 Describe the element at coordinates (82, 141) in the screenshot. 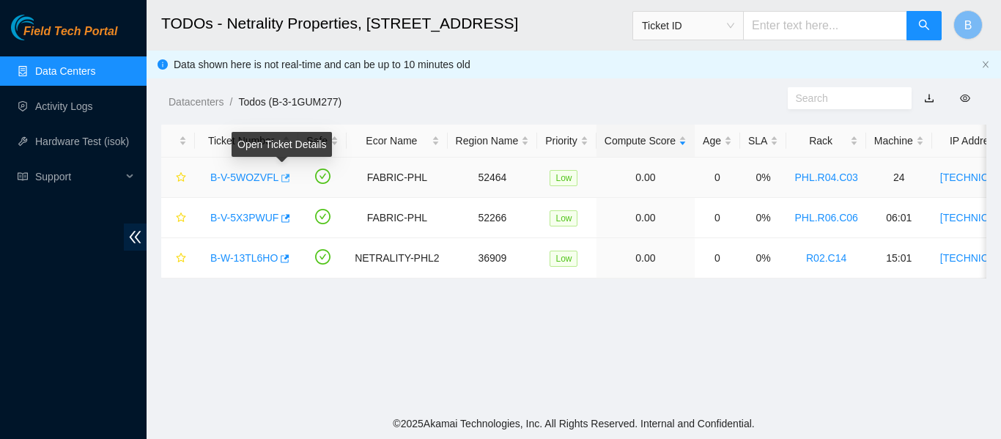

I see `a: Hardware Test (isok)` at that location.